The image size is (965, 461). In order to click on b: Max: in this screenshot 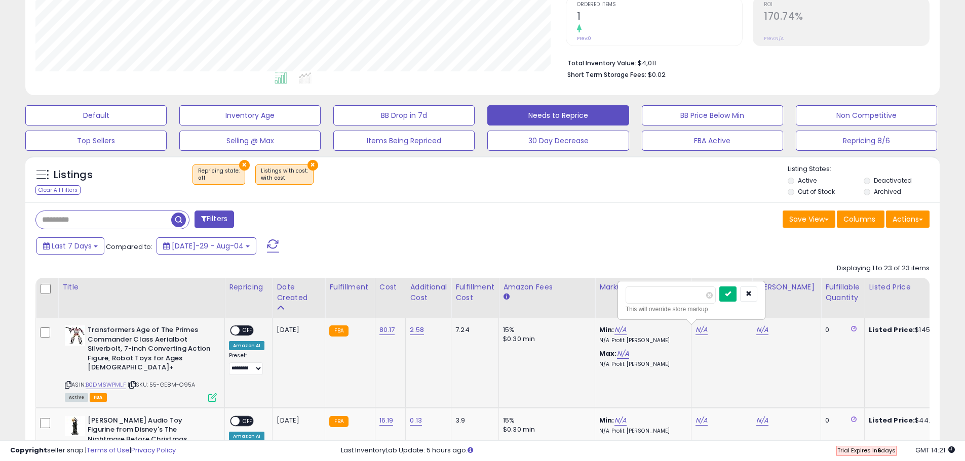, I will do `click(608, 354)`.